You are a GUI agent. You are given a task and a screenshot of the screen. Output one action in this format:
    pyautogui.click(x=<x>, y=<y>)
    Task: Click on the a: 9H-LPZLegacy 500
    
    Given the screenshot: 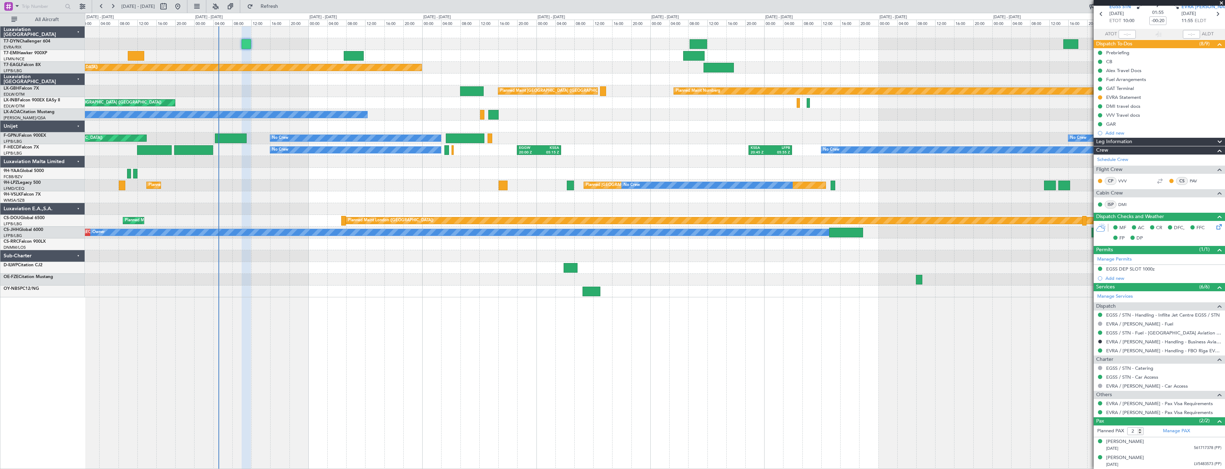 What is the action you would take?
    pyautogui.click(x=22, y=183)
    